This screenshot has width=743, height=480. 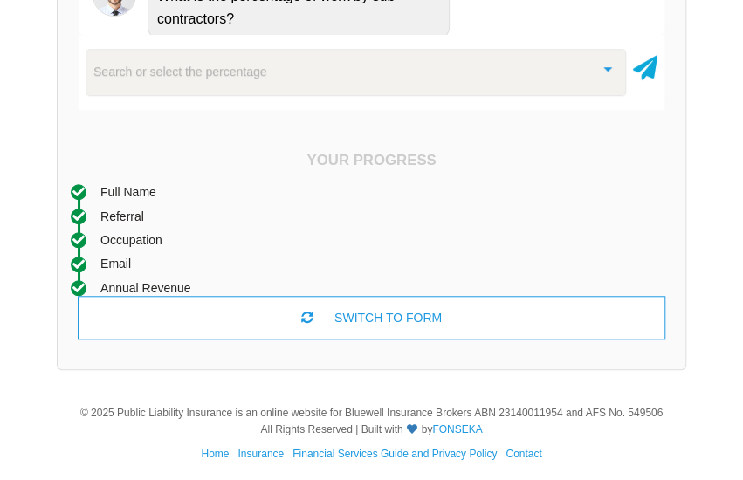 I want to click on a: Contact, so click(x=523, y=454).